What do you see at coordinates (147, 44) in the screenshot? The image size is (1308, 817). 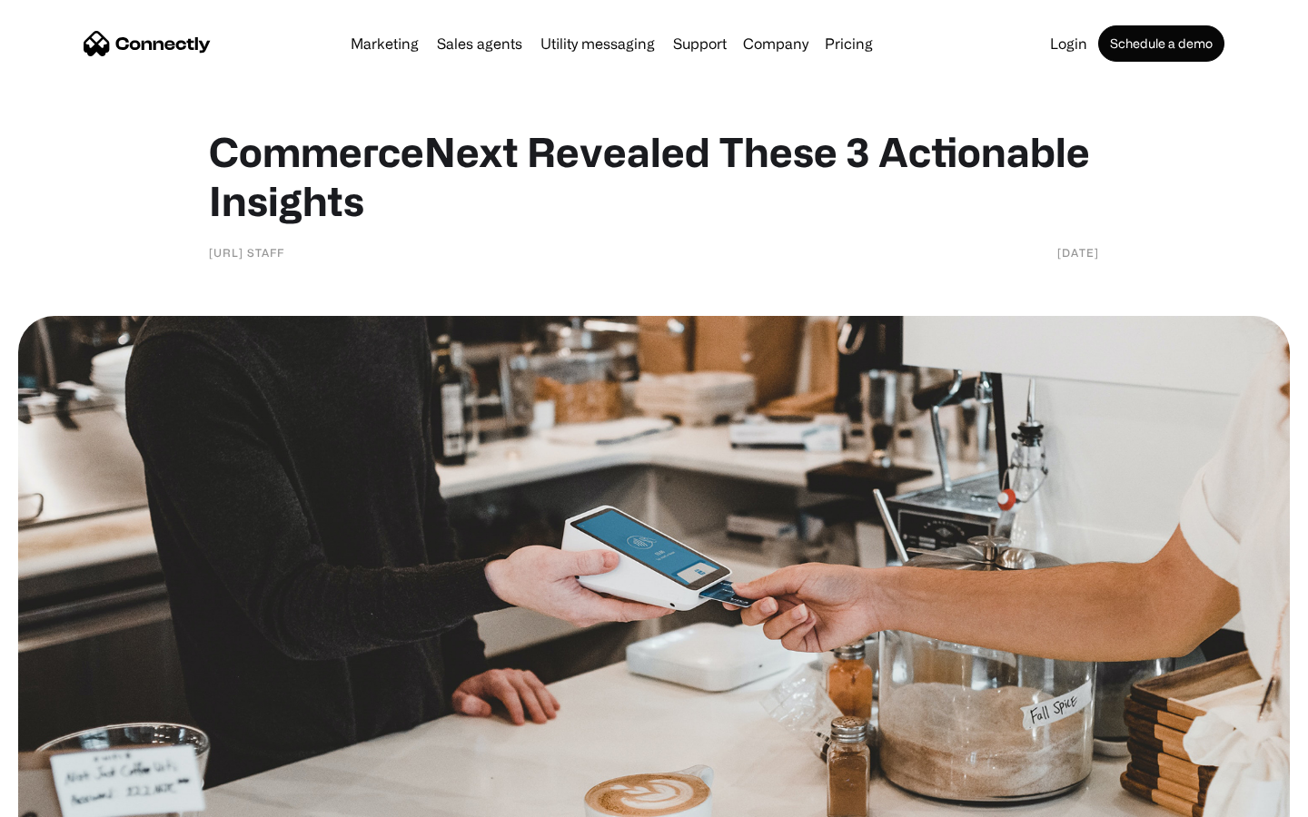 I see `a: home` at bounding box center [147, 44].